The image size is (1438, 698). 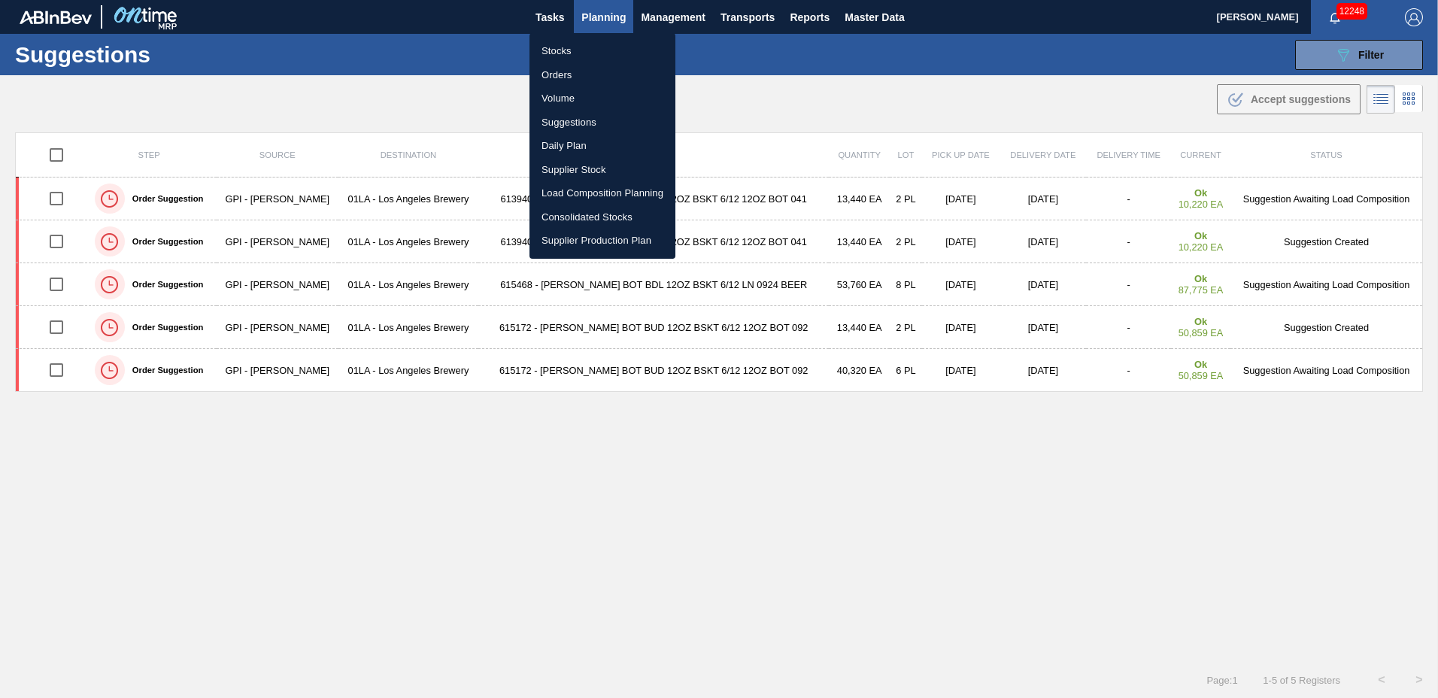 I want to click on a: Suggestions, so click(x=602, y=123).